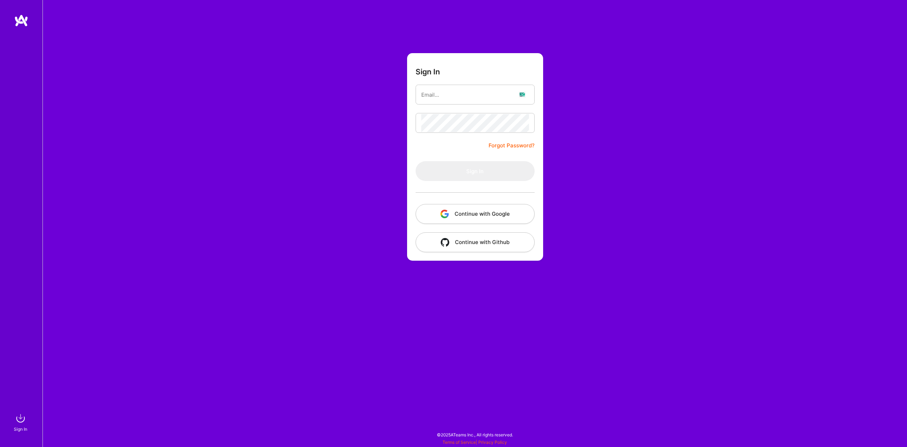 The height and width of the screenshot is (447, 907). What do you see at coordinates (21, 429) in the screenshot?
I see `div: Sign In` at bounding box center [21, 429].